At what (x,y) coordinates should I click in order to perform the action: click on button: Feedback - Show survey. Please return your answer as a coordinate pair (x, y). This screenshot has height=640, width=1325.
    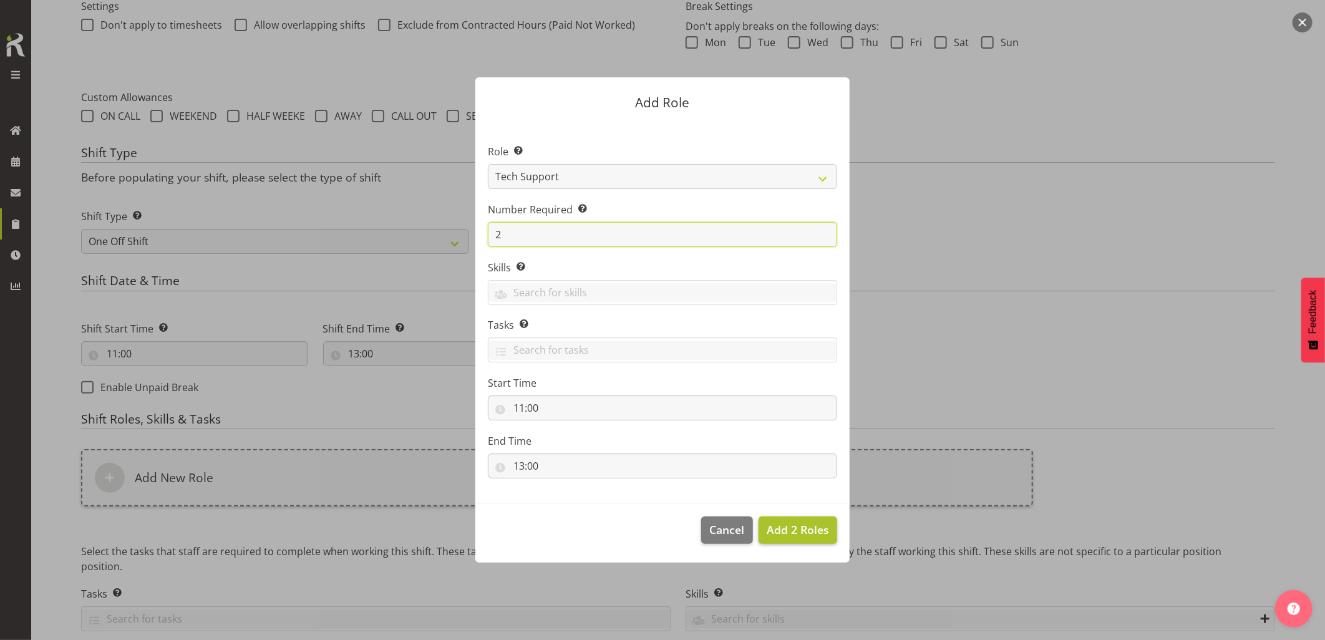
    Looking at the image, I should click on (1313, 320).